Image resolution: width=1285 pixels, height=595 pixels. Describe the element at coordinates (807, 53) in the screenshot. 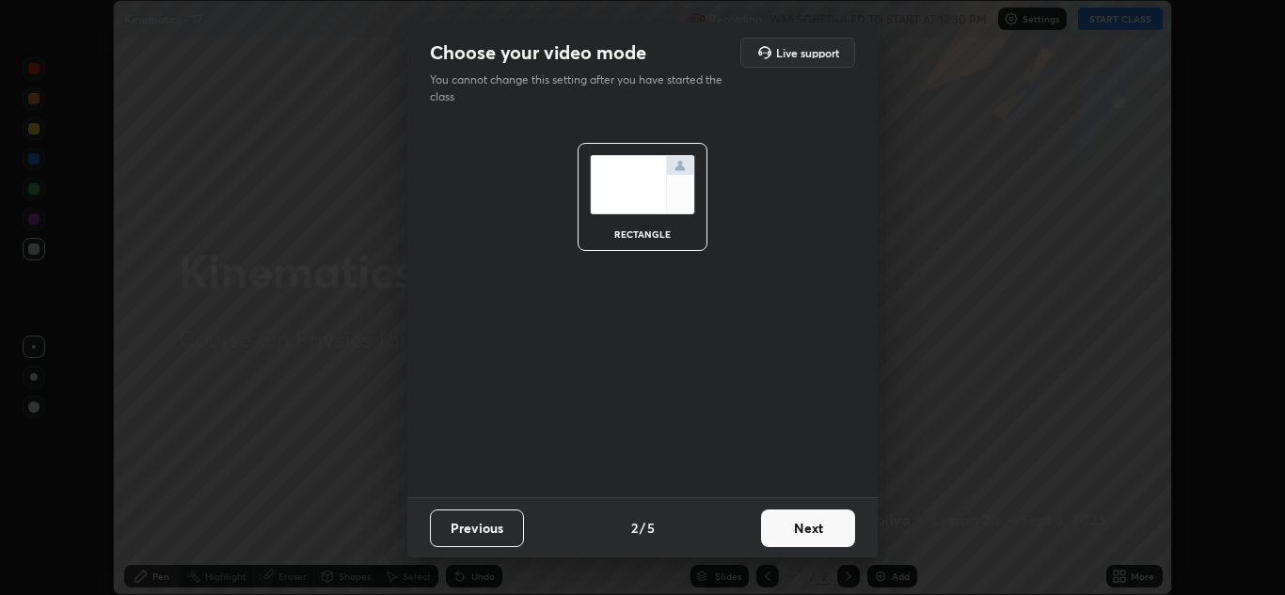

I see `h5: Live support` at that location.